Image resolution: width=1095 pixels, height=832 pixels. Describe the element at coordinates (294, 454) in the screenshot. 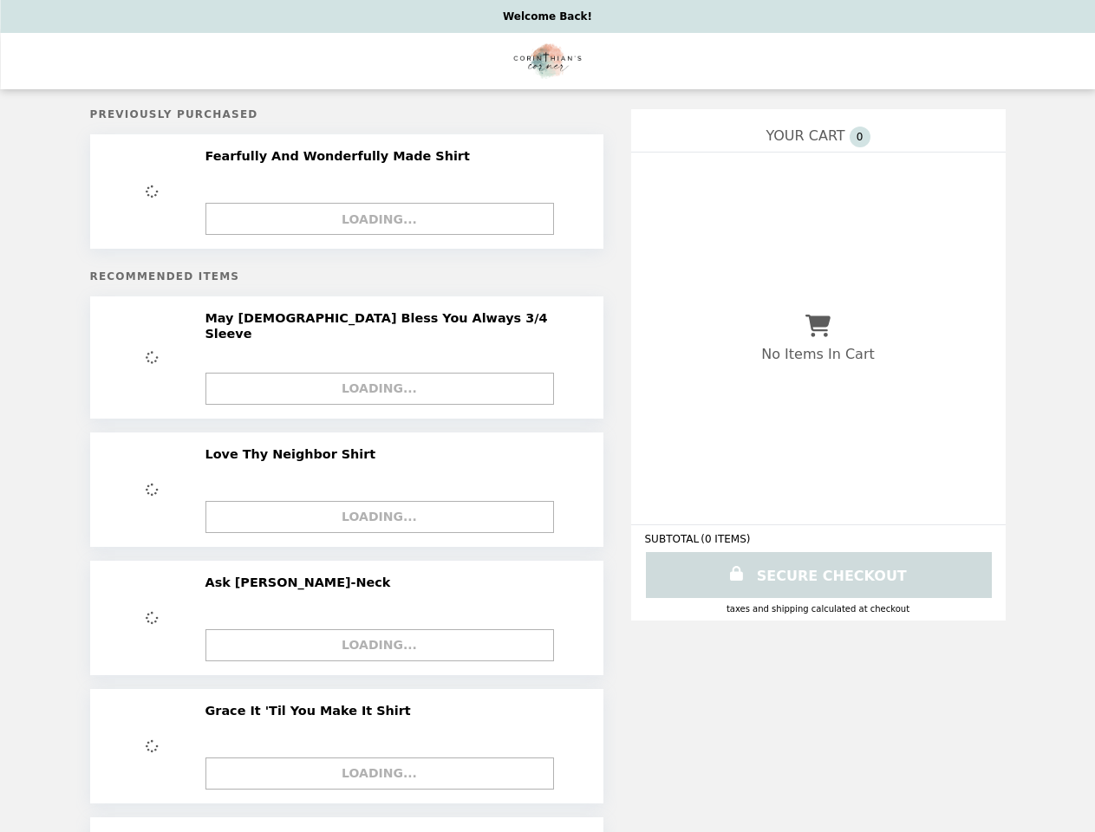

I see `h2: Love Thy Neighbor Shirt` at that location.